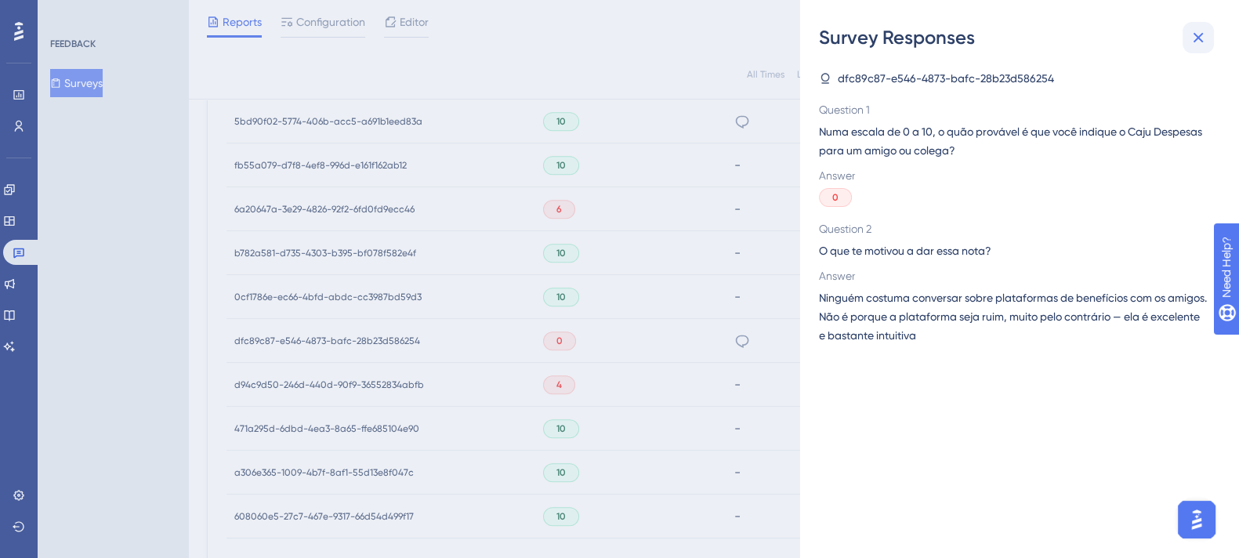 The height and width of the screenshot is (558, 1239). Describe the element at coordinates (67, 13) in the screenshot. I see `span: Need Help?` at that location.